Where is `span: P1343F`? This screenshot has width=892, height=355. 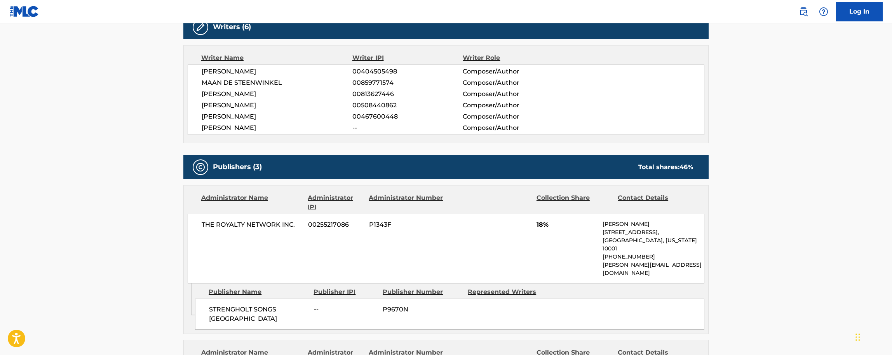
span: P1343F is located at coordinates (407, 225).